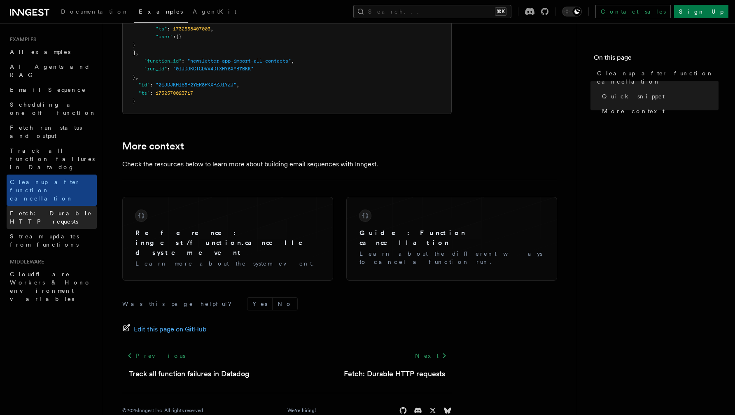 Image resolution: width=735 pixels, height=415 pixels. Describe the element at coordinates (301, 410) in the screenshot. I see `a: We're hiring!` at that location.